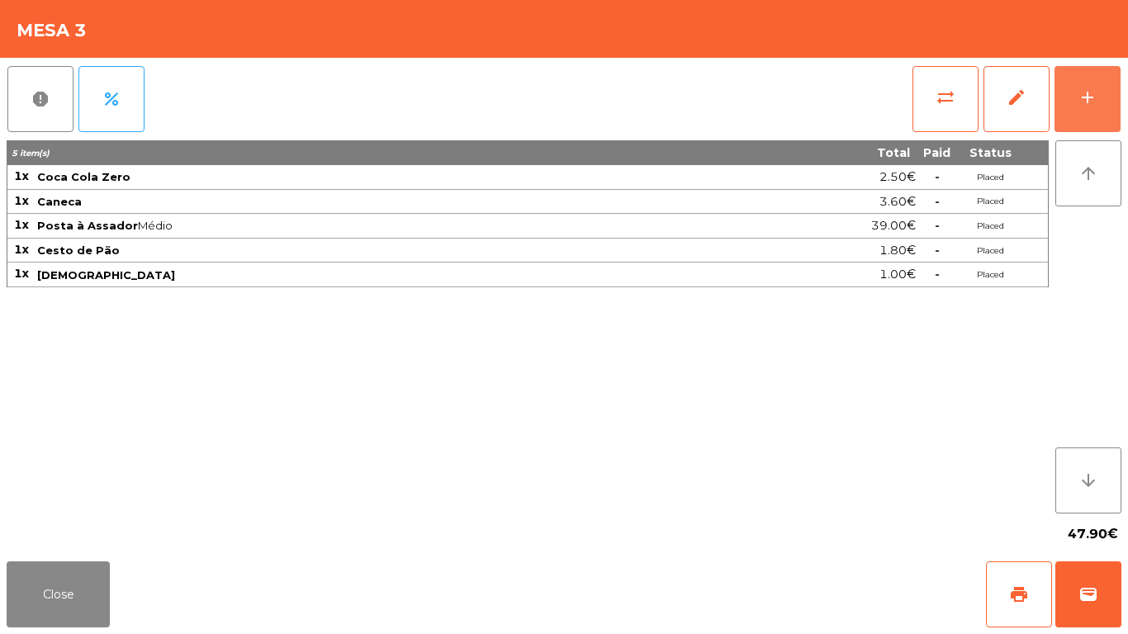 Image resolution: width=1128 pixels, height=634 pixels. I want to click on span: Cesto de Pão, so click(78, 250).